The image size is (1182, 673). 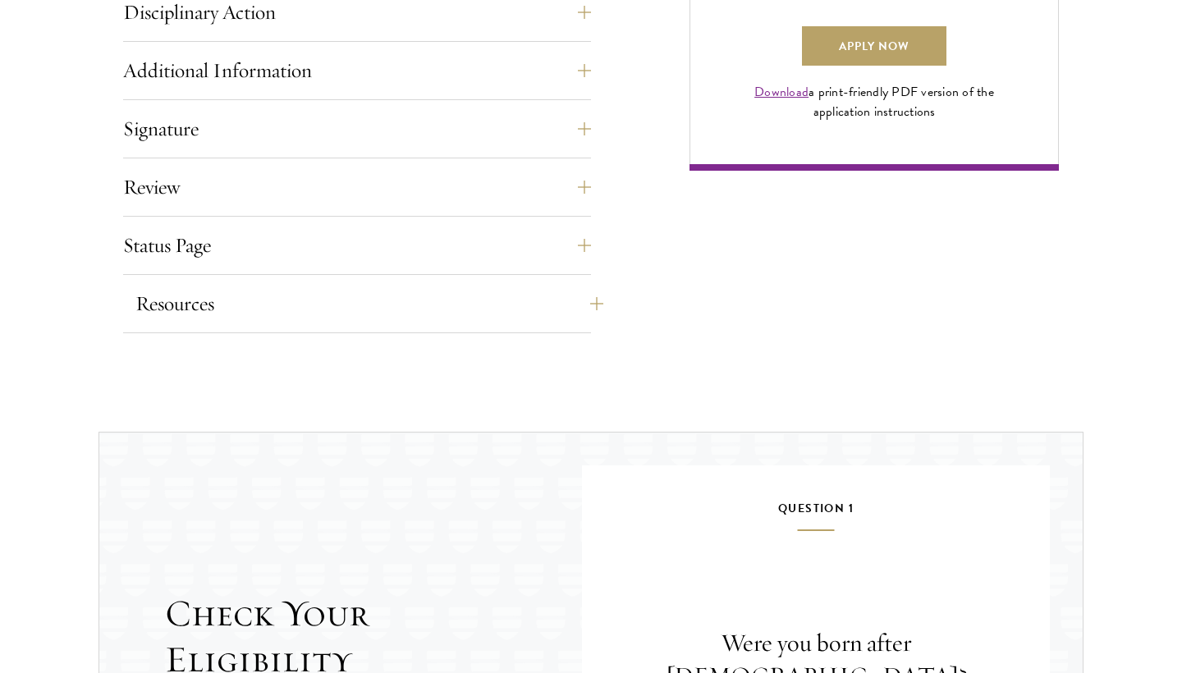 What do you see at coordinates (357, 245) in the screenshot?
I see `button: Status Page` at bounding box center [357, 245].